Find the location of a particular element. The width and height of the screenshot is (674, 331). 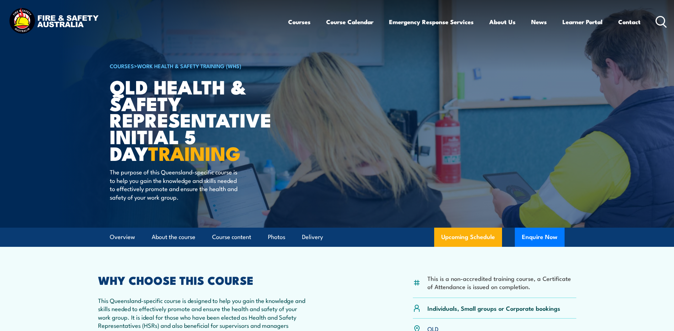

li: This is a non-accredited training course, a Certificate of Attendance is issued on completion. is located at coordinates (502, 282).